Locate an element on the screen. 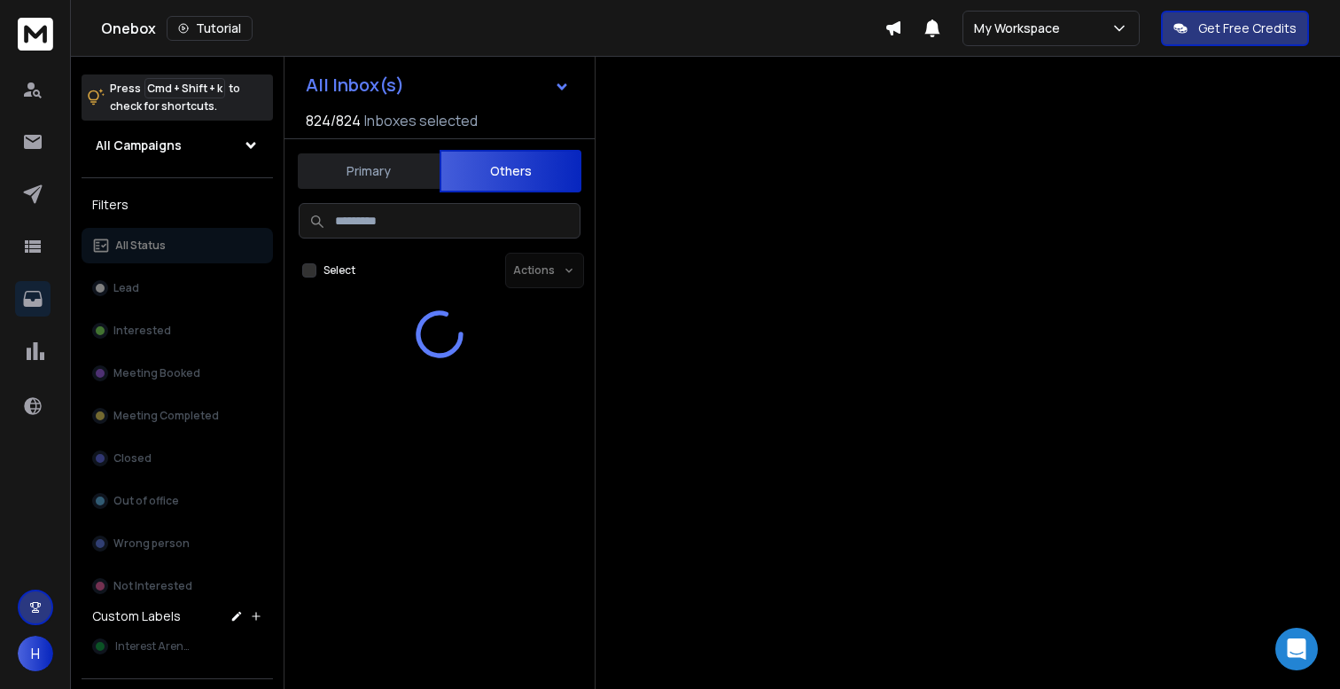 Image resolution: width=1340 pixels, height=689 pixels. h1: All Campaigns is located at coordinates (138, 145).